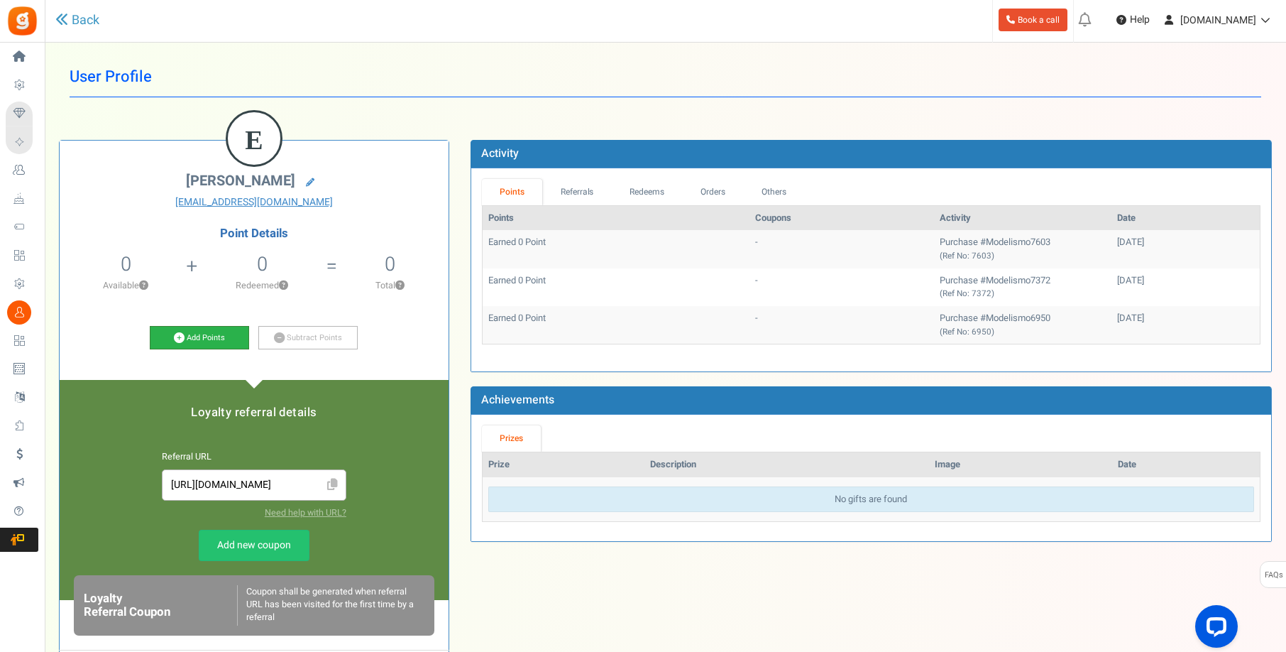 The image size is (1286, 652). Describe the element at coordinates (126, 285) in the screenshot. I see `p: Available` at that location.